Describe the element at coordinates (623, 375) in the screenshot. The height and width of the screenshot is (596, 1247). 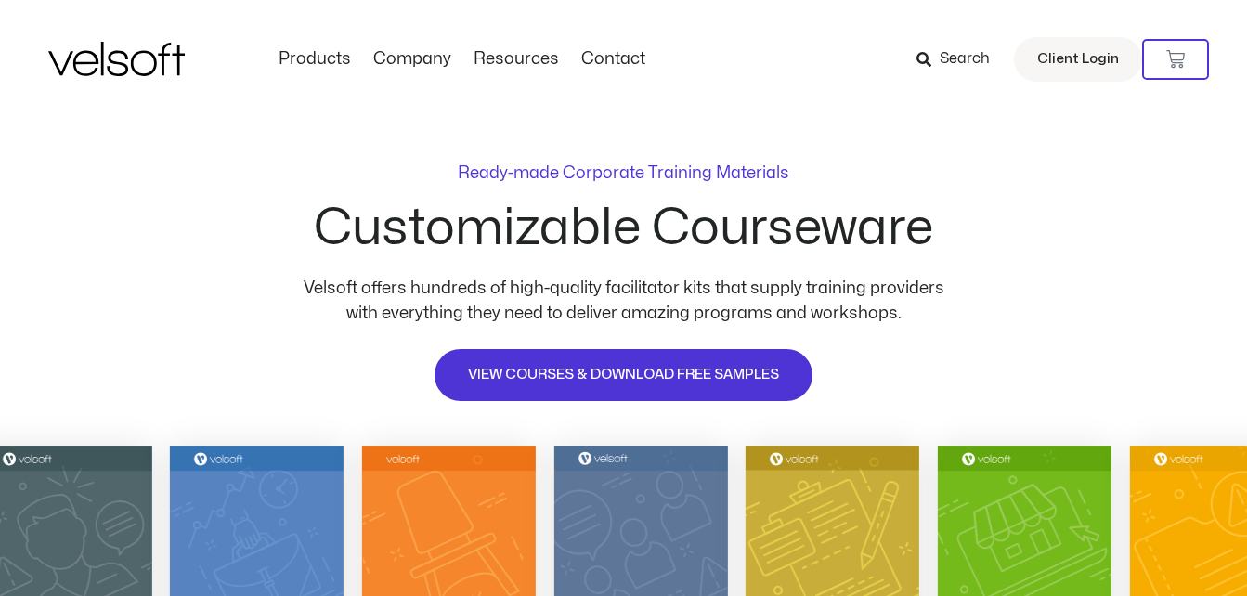
I see `a: VIEW COURSES & DOWNLOAD FREE SAMPLES` at that location.